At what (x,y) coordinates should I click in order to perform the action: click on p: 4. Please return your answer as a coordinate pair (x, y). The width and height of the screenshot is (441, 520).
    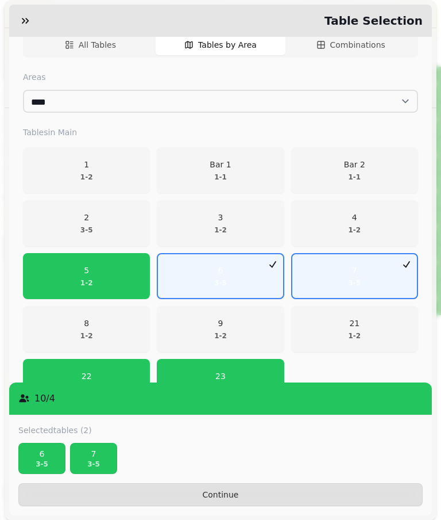
    Looking at the image, I should click on (355, 217).